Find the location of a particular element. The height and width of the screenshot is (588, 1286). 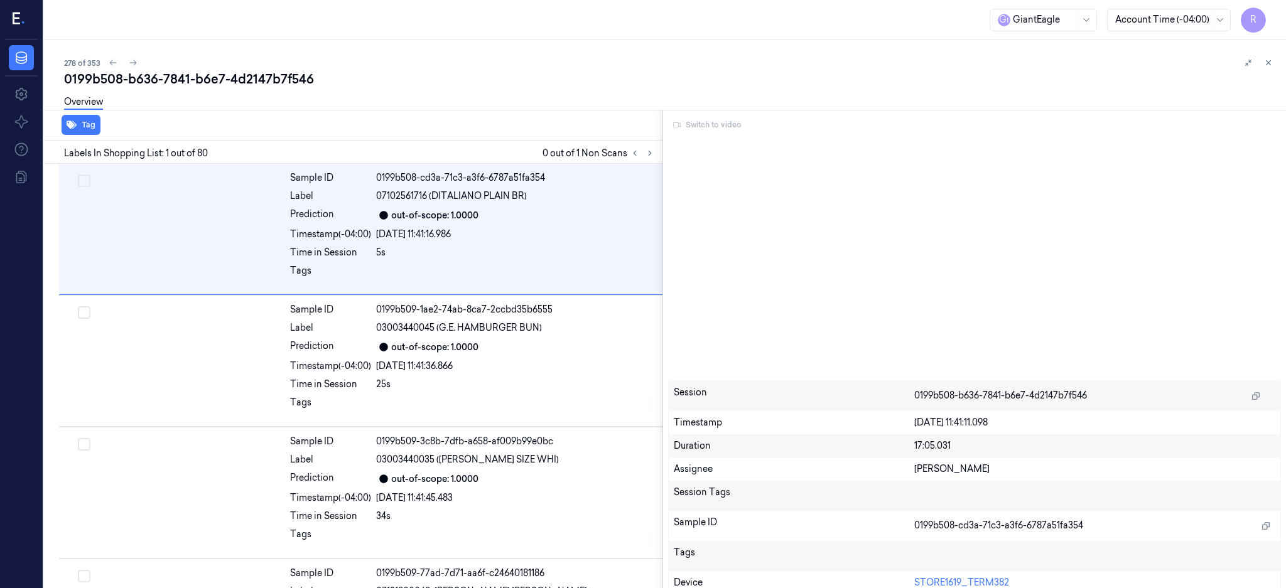

div: 25s is located at coordinates (515, 384).